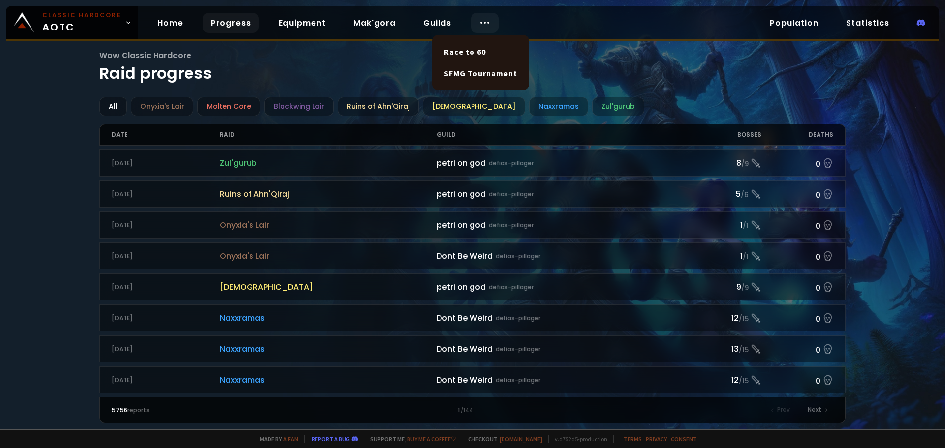 The height and width of the screenshot is (448, 945). What do you see at coordinates (502, 439) in the screenshot?
I see `span: Checkout` at bounding box center [502, 439].